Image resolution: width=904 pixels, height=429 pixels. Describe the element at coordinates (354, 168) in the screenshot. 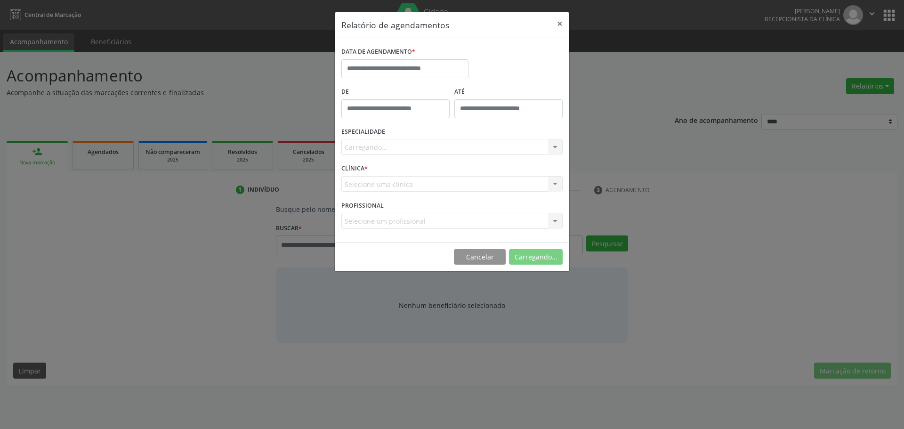

I see `label: CLÍNICA` at that location.